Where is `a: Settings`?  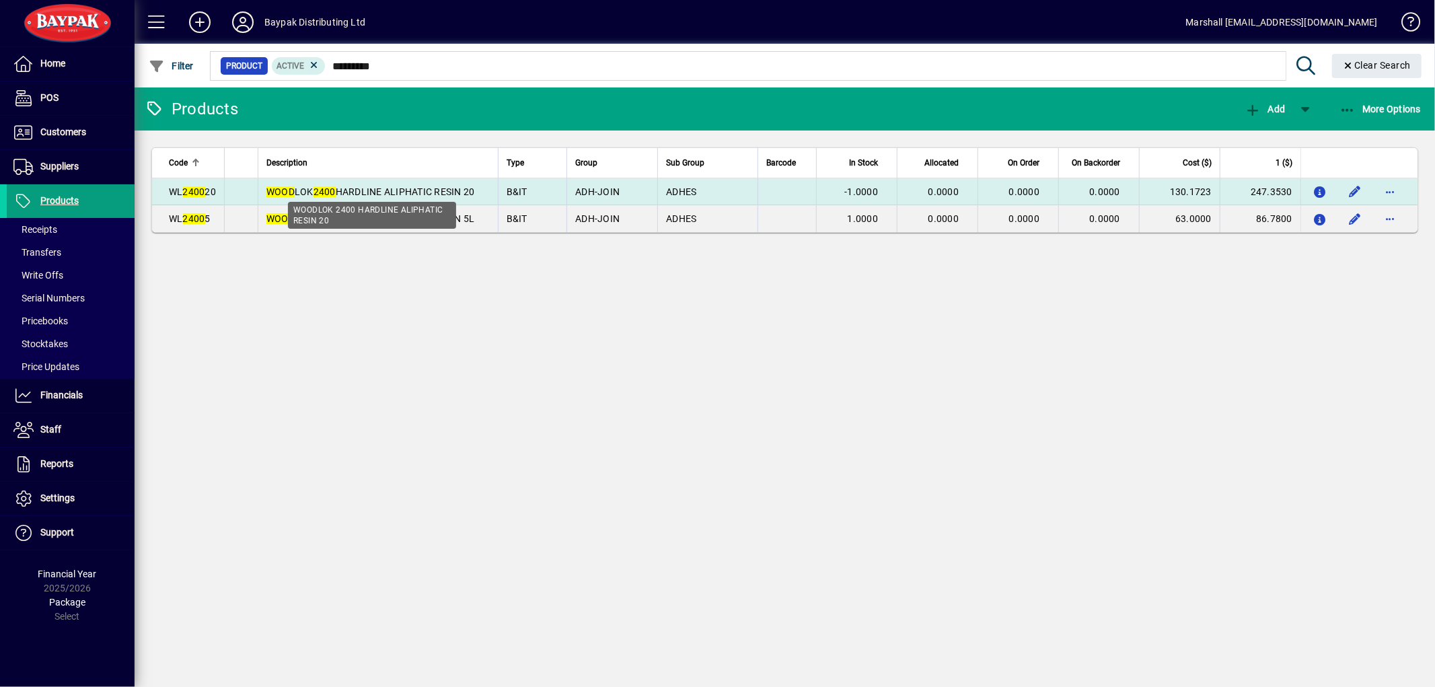
a: Settings is located at coordinates (71, 498).